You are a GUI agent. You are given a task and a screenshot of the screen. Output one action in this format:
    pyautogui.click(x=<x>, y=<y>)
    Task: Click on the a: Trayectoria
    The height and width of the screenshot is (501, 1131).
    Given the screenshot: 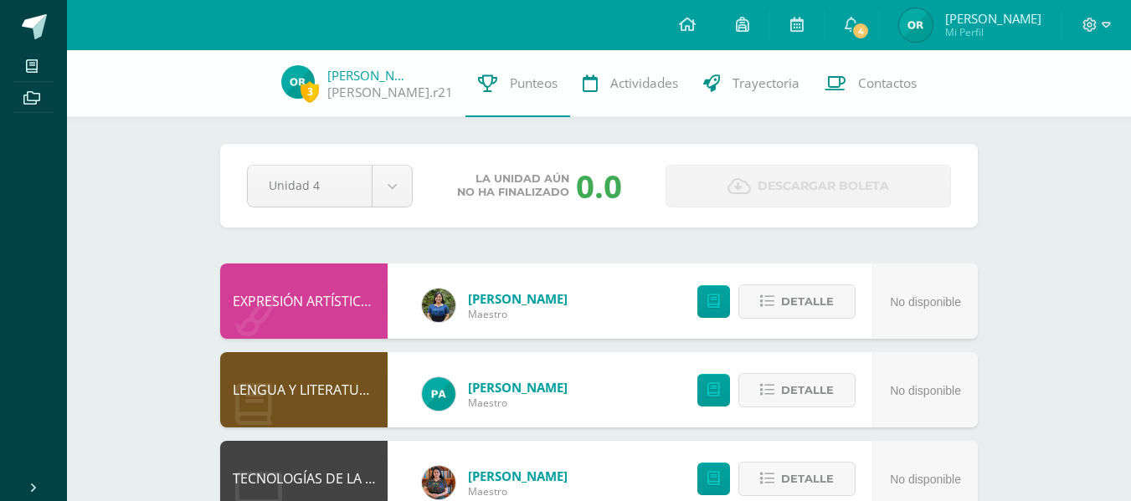 What is the action you would take?
    pyautogui.click(x=751, y=84)
    